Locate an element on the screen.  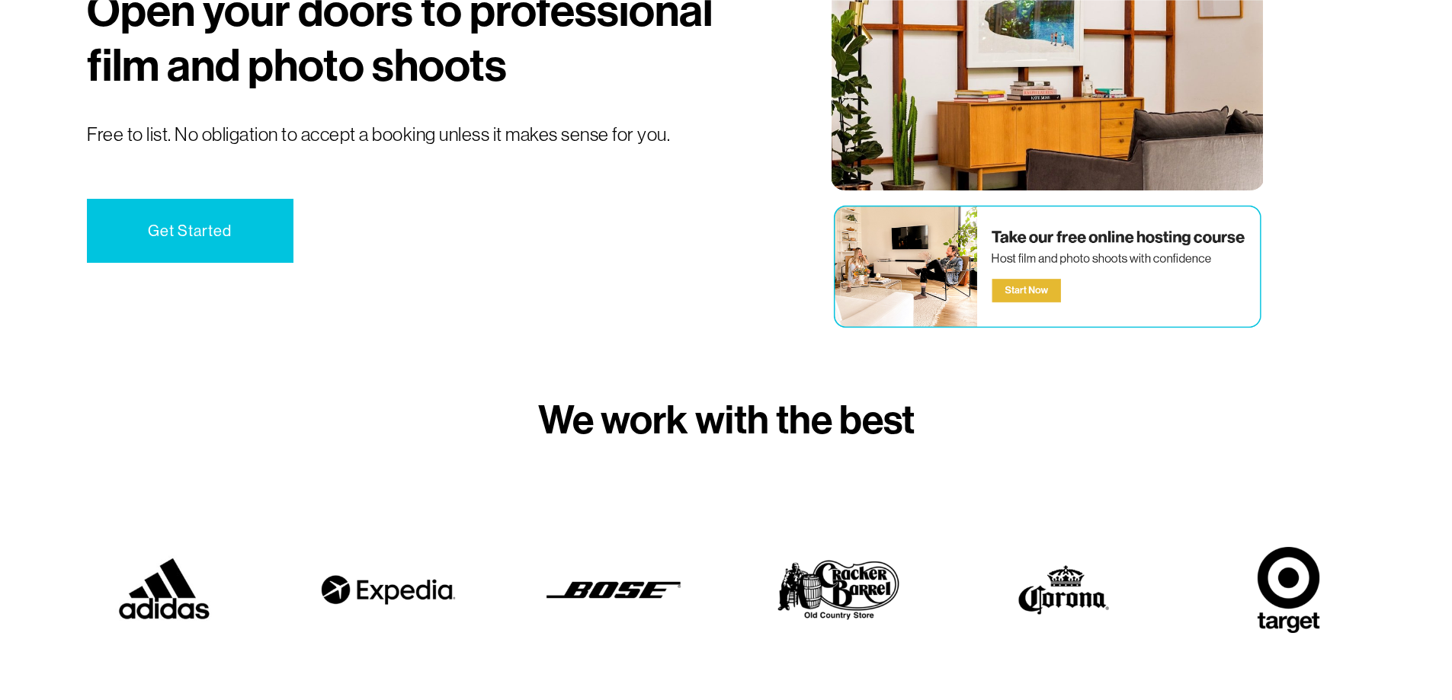
img: cb.png is located at coordinates (838, 591).